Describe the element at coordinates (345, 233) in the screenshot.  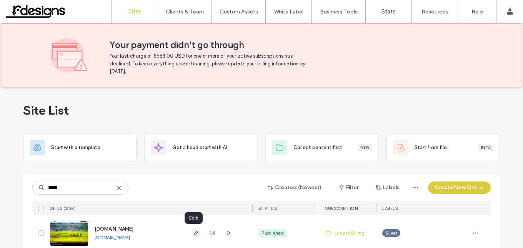
I see `span: Update Billing` at that location.